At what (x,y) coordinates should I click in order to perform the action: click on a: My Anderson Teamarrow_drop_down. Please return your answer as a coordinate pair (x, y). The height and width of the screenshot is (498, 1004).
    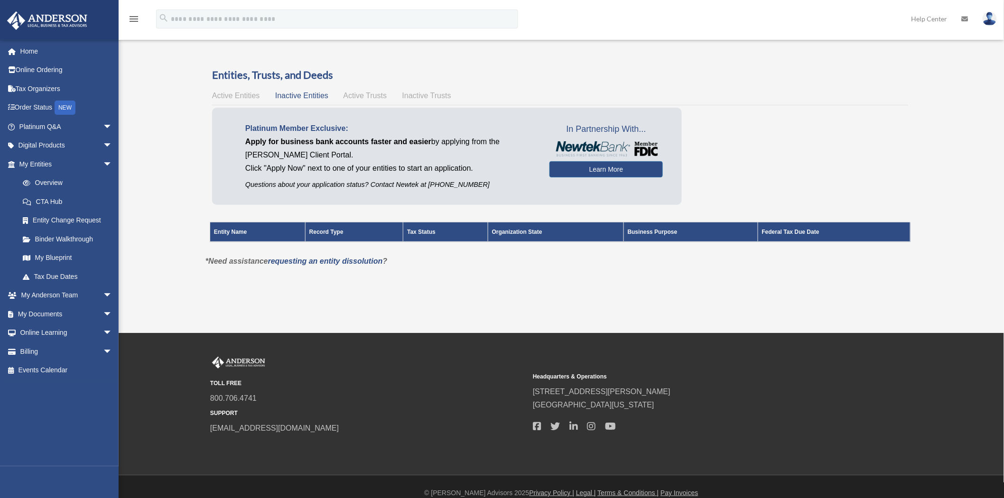
    Looking at the image, I should click on (66, 296).